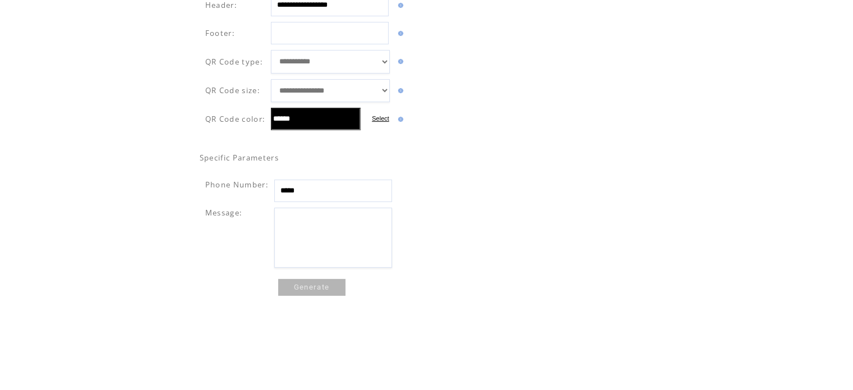  I want to click on a: Generate, so click(312, 287).